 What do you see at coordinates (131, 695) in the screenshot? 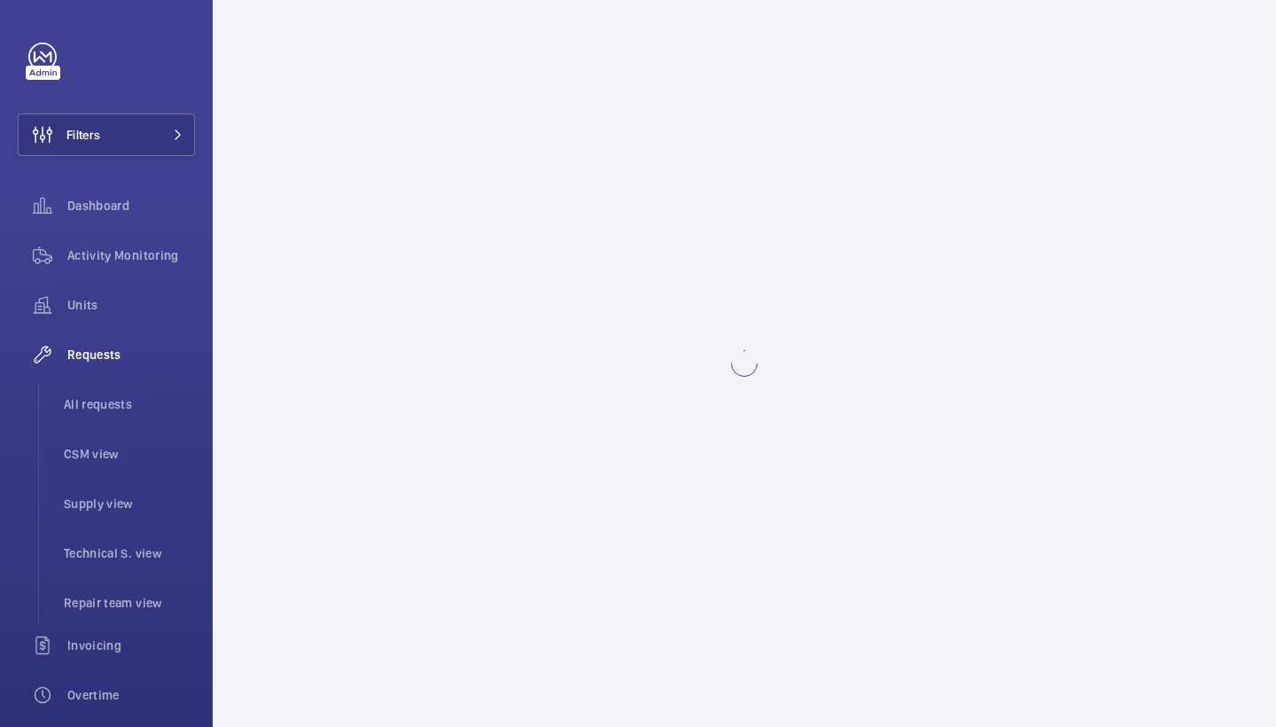
I see `span: Overtime` at bounding box center [131, 695].